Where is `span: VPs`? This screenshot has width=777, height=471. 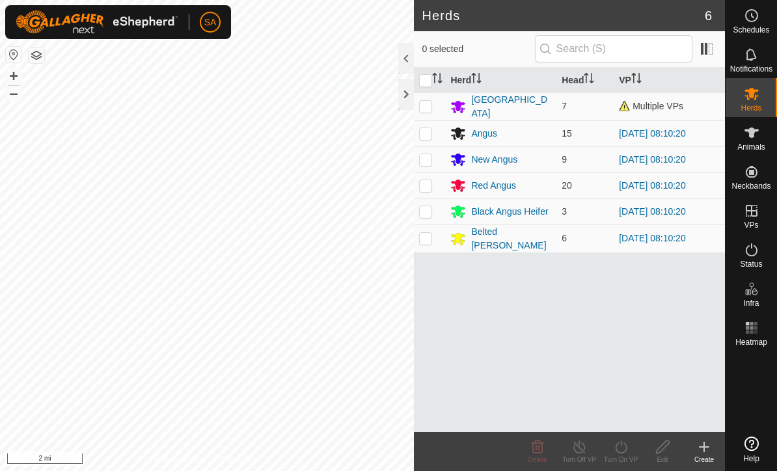 span: VPs is located at coordinates (751, 225).